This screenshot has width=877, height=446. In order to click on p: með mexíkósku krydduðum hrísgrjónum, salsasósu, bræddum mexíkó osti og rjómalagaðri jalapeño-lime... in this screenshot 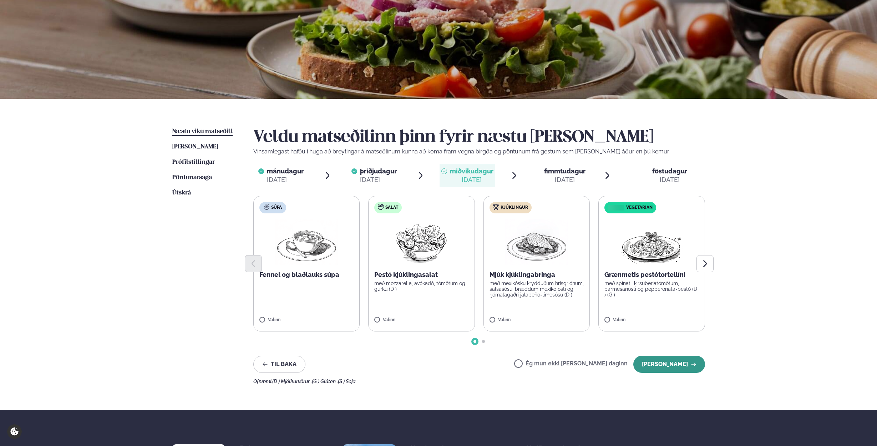, I will do `click(537, 289)`.